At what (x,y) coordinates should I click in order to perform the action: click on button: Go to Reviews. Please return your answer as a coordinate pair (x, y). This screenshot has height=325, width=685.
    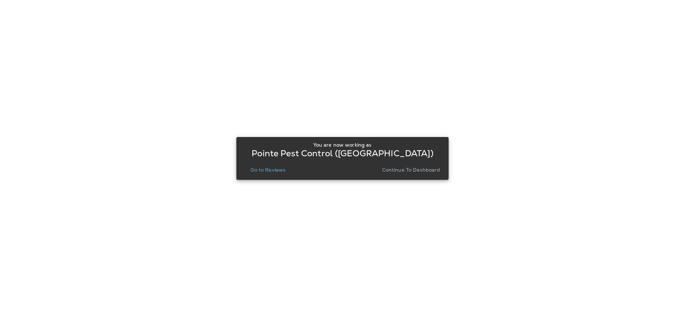
    Looking at the image, I should click on (268, 170).